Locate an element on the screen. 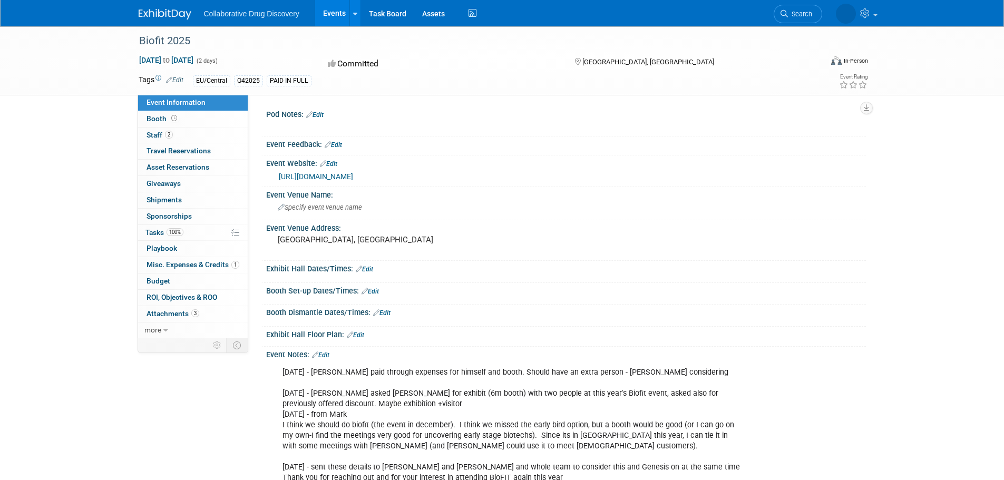  td: Personalize Event Tab Strip is located at coordinates (217, 345).